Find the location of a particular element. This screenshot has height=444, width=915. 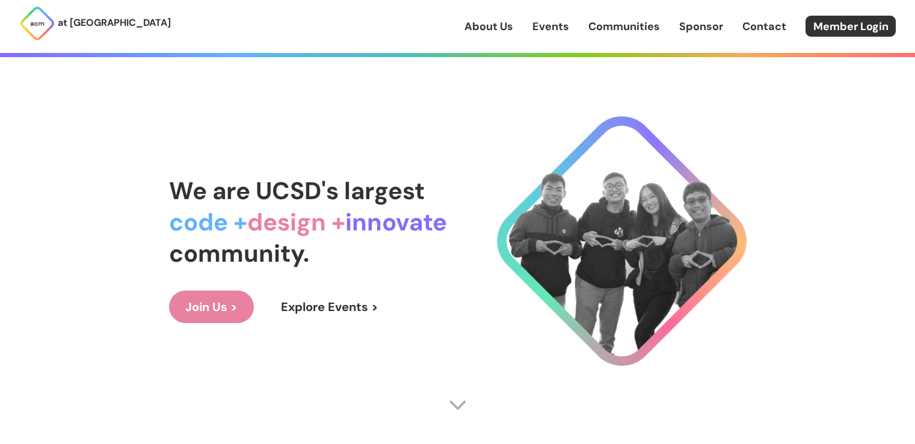

span: innovate is located at coordinates (396, 222).